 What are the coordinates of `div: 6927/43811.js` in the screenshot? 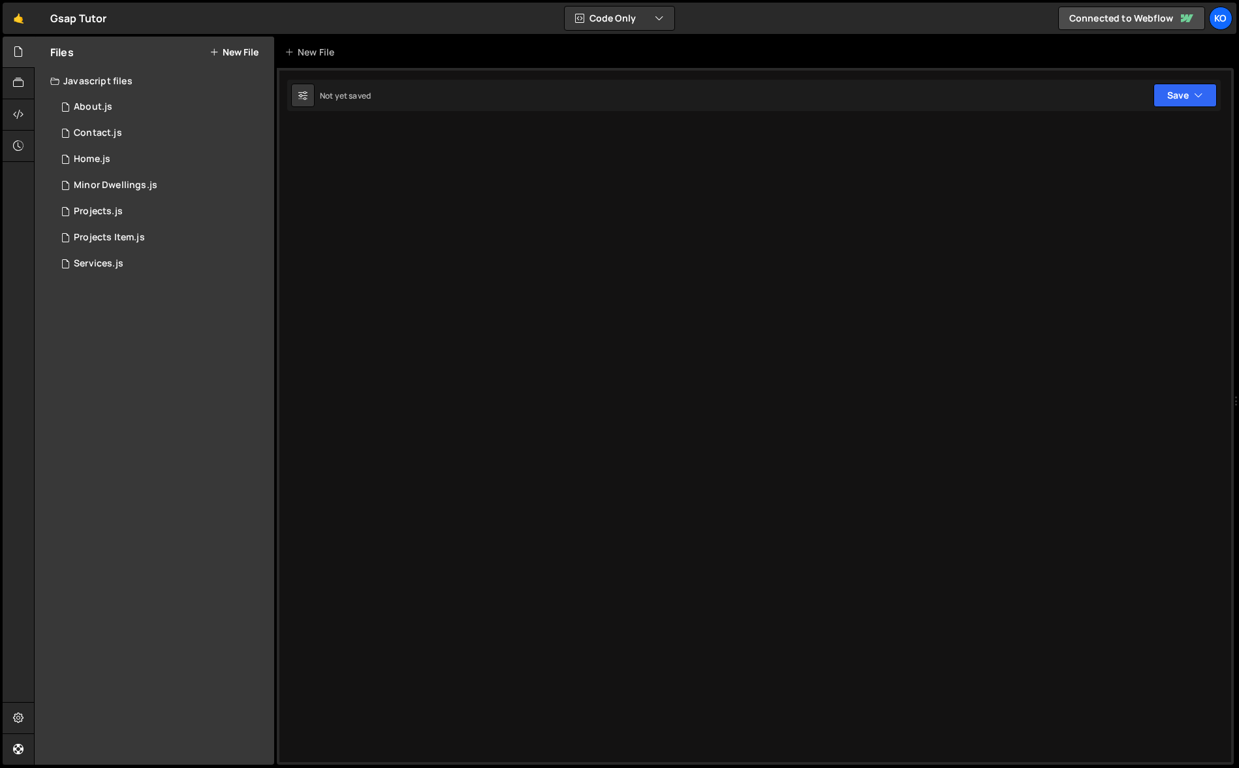 It's located at (162, 185).